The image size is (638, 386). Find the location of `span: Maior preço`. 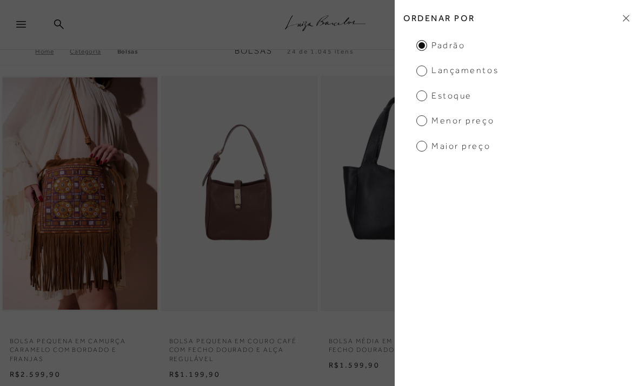

span: Maior preço is located at coordinates (453, 146).